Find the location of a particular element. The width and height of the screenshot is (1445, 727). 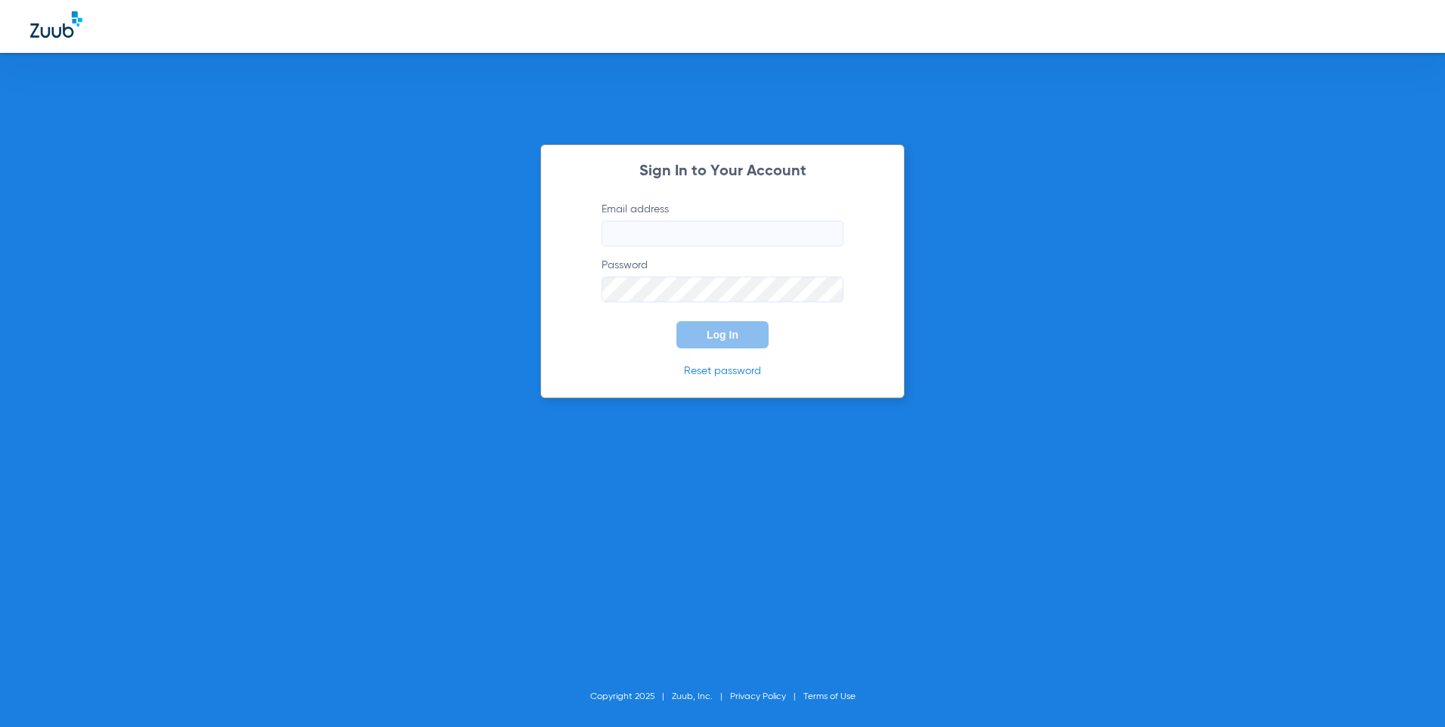

button: Log In is located at coordinates (723, 335).